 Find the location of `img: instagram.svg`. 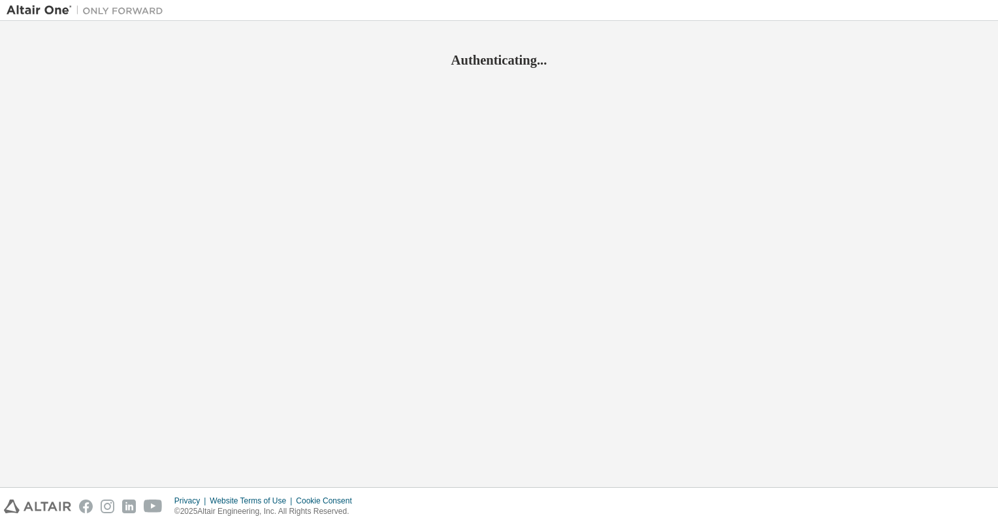

img: instagram.svg is located at coordinates (107, 506).